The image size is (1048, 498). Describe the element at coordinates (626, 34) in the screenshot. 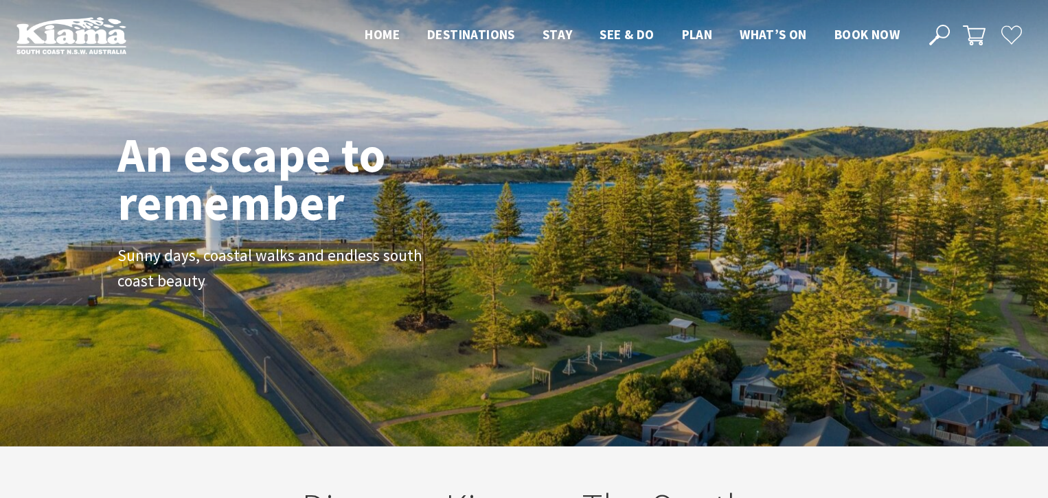

I see `span: See & Do` at that location.